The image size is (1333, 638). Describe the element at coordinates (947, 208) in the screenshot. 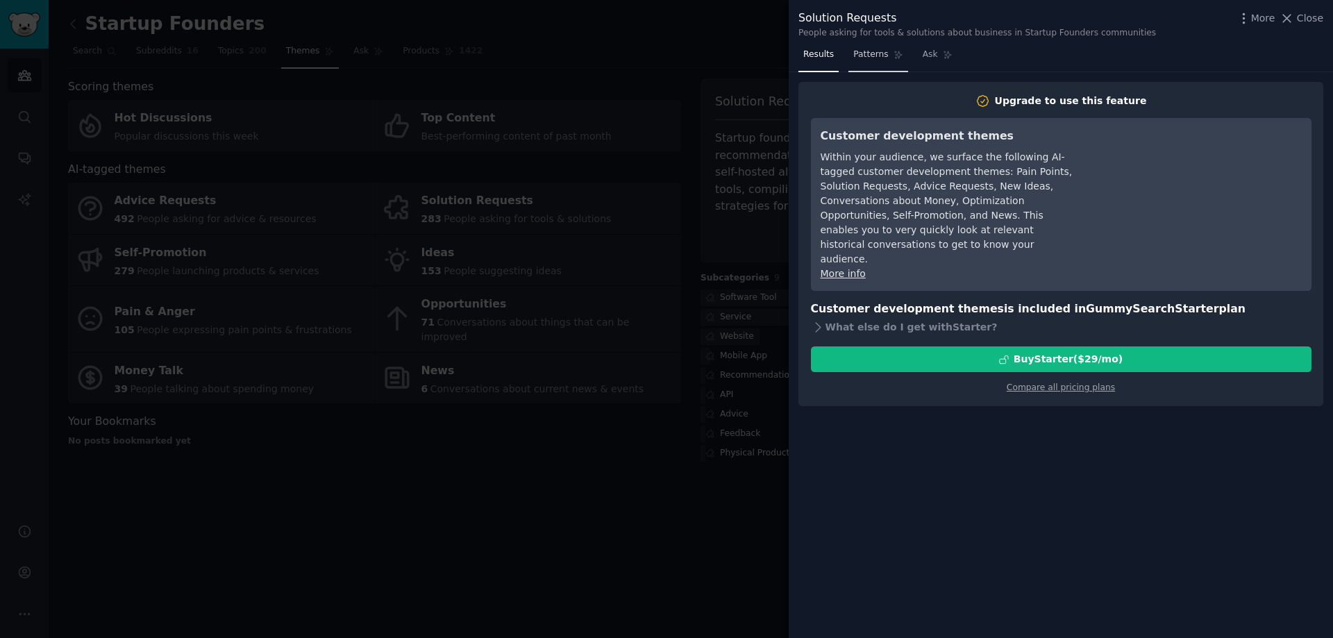

I see `div: Within your audience, we surface the following AI-tagged customer development themes: Pain Points...` at that location.